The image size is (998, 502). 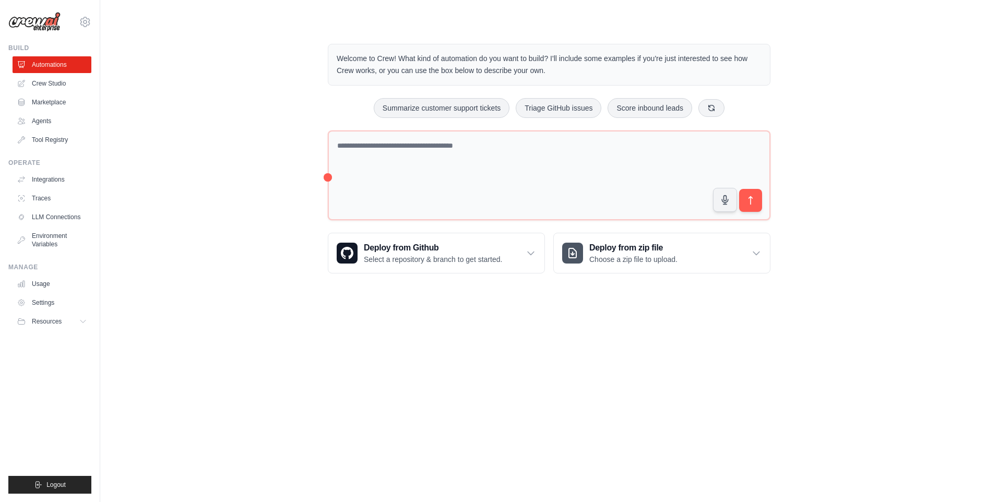 What do you see at coordinates (633, 259) in the screenshot?
I see `p: Choose a zip file to upload.` at bounding box center [633, 259].